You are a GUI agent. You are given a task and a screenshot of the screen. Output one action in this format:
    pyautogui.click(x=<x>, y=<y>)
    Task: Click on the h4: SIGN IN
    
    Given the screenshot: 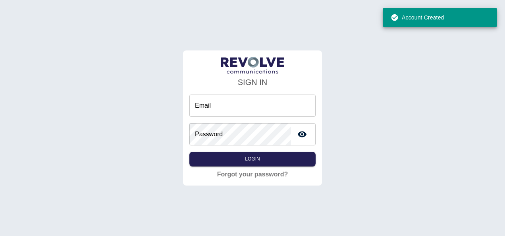 What is the action you would take?
    pyautogui.click(x=253, y=82)
    